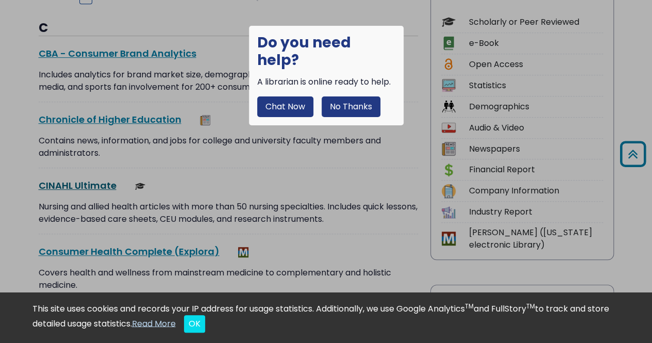  What do you see at coordinates (326, 318) in the screenshot?
I see `div: This site uses cookies and records your IP address for usage statistics. Additionally, we use Goo...` at bounding box center [326, 318].